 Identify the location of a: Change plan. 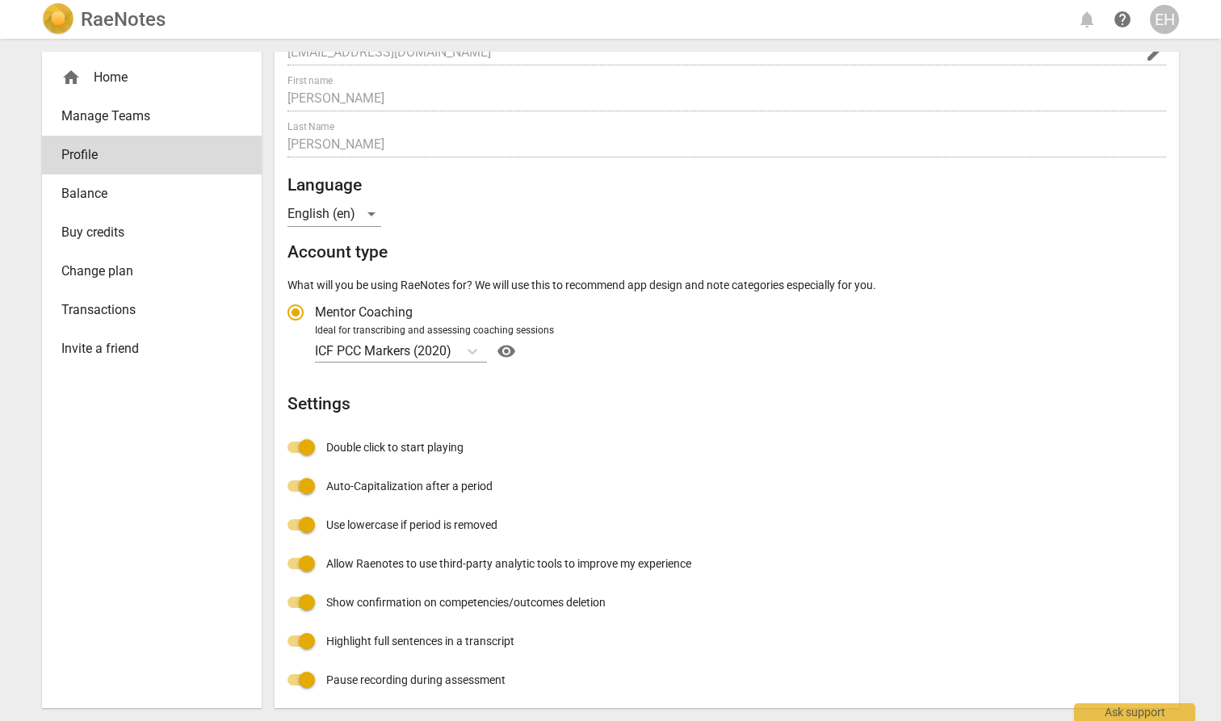
(152, 271).